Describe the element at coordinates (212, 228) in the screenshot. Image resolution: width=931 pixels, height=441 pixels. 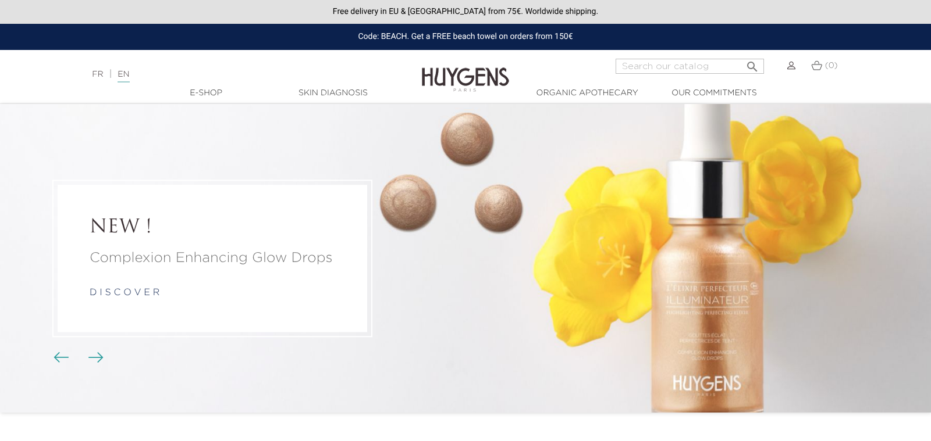
I see `h2: NEW !` at that location.